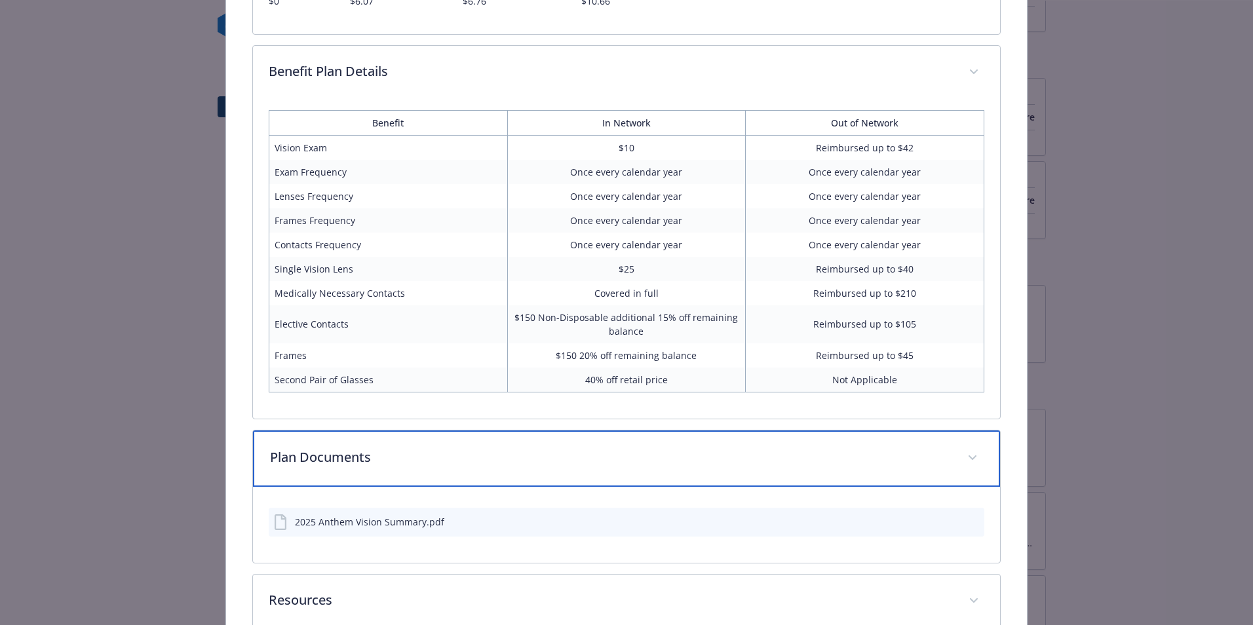 The height and width of the screenshot is (625, 1253). What do you see at coordinates (865, 324) in the screenshot?
I see `td: Reimbursed up to $105` at bounding box center [865, 324].